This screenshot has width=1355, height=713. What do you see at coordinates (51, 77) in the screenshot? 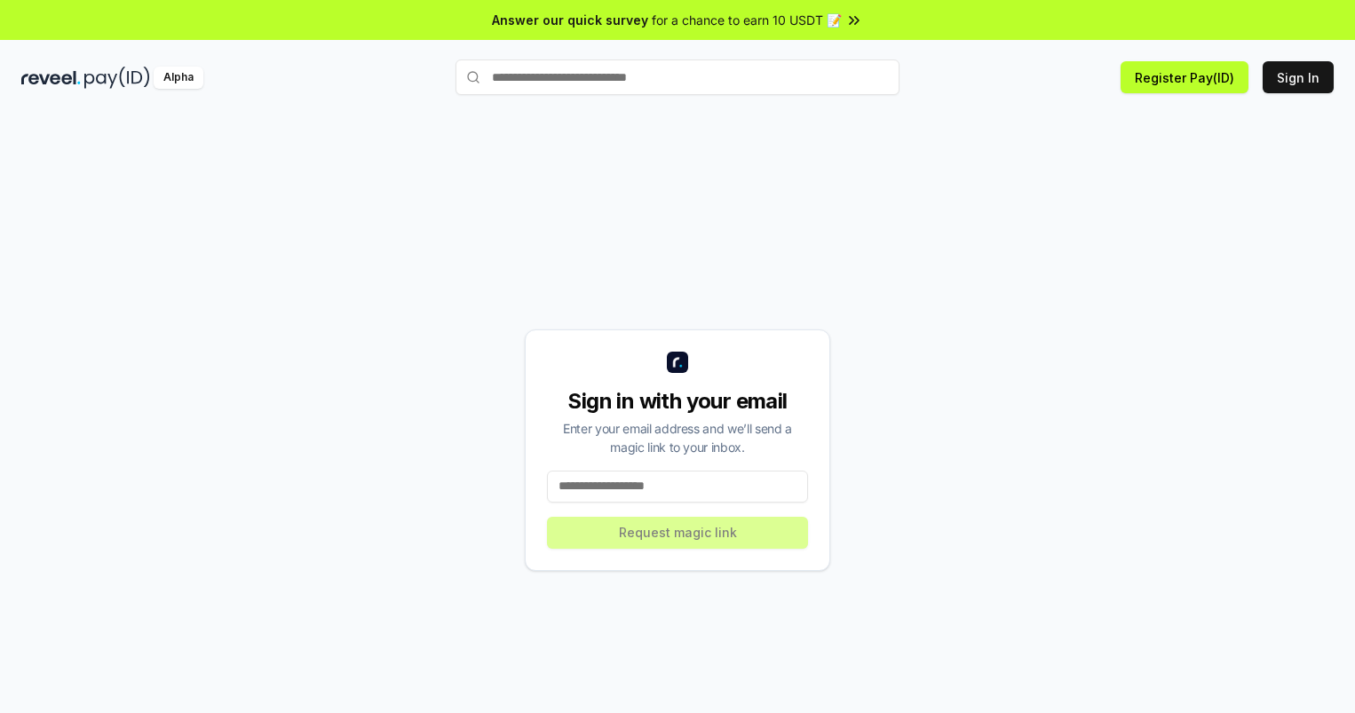
I see `img: reveel_dark` at bounding box center [51, 77].